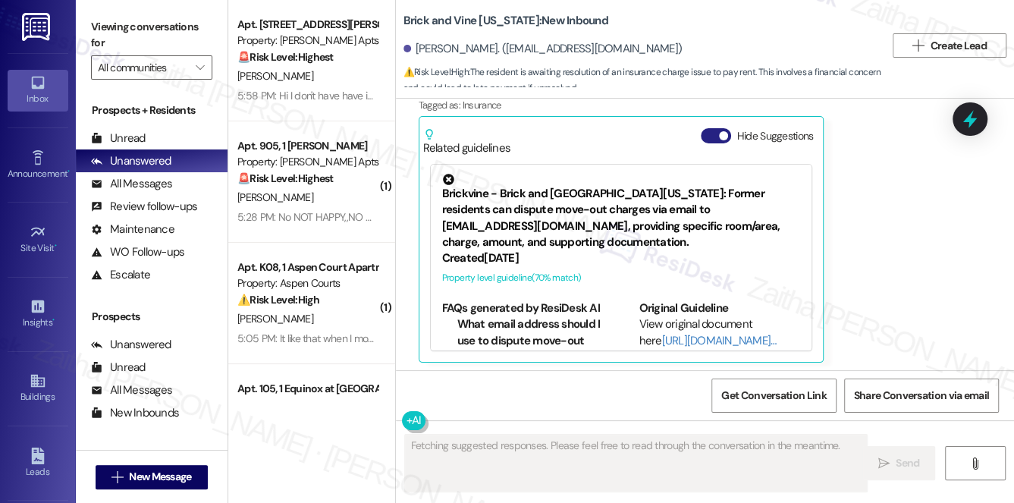 This screenshot has height=503, width=1014. What do you see at coordinates (38, 463) in the screenshot?
I see `a: Leads` at bounding box center [38, 463].